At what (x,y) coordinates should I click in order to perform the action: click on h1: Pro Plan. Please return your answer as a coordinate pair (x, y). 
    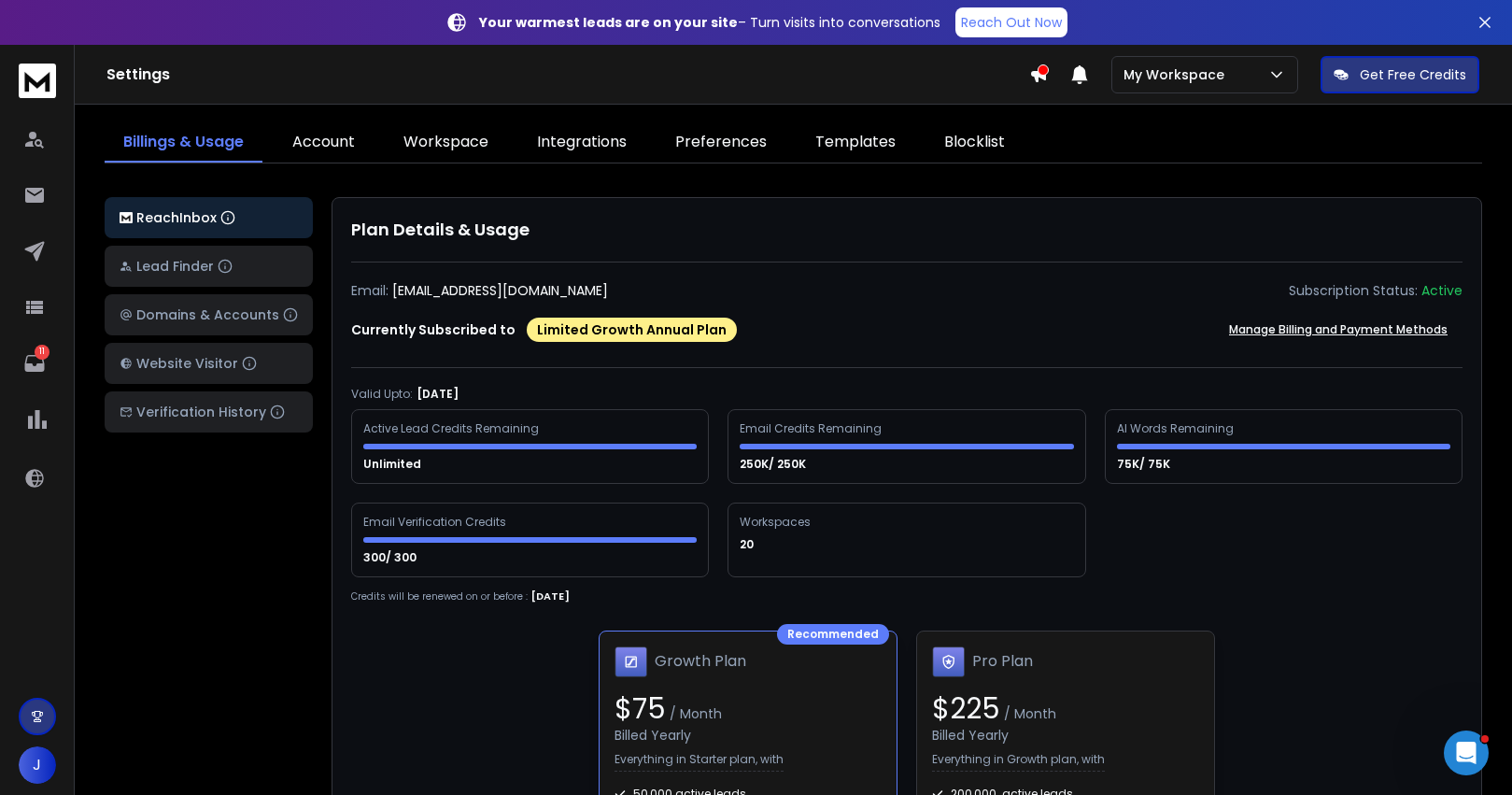
    Looking at the image, I should click on (1001, 661).